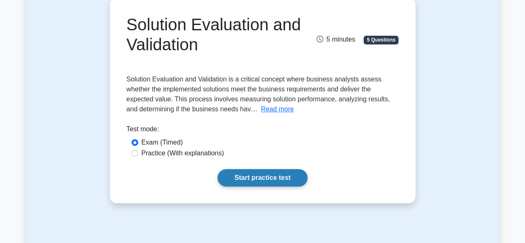  I want to click on span: 5 Questions, so click(381, 40).